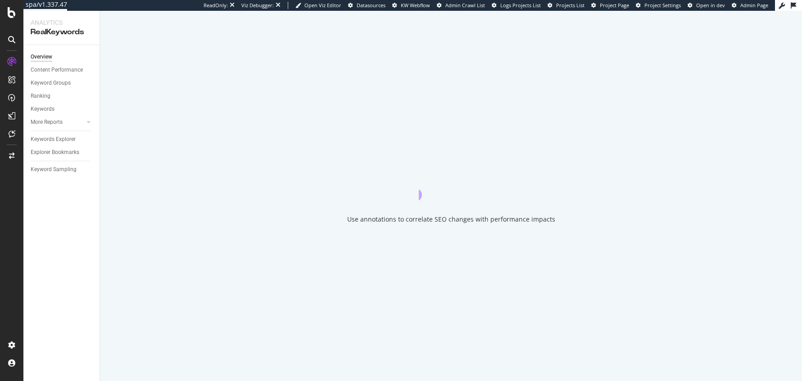 This screenshot has width=802, height=381. Describe the element at coordinates (57, 70) in the screenshot. I see `div: Content Performance` at that location.